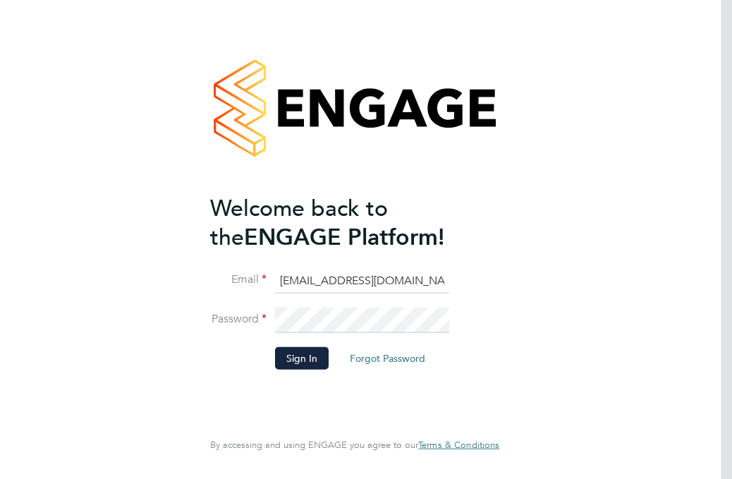 The height and width of the screenshot is (479, 732). I want to click on span: Welcome back to the, so click(299, 222).